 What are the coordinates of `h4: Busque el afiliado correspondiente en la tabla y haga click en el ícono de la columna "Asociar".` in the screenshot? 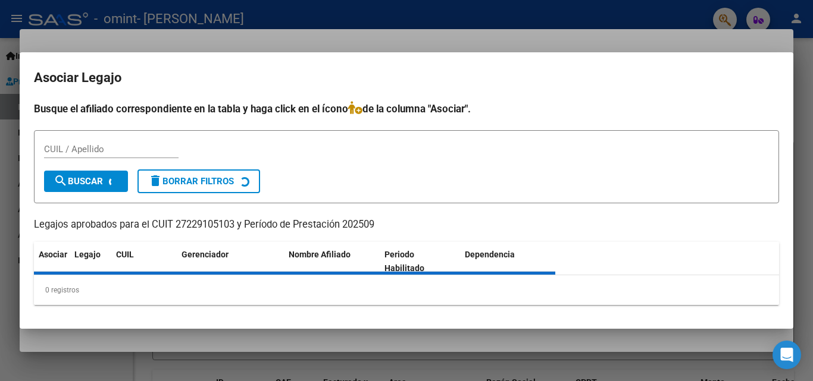 It's located at (406, 109).